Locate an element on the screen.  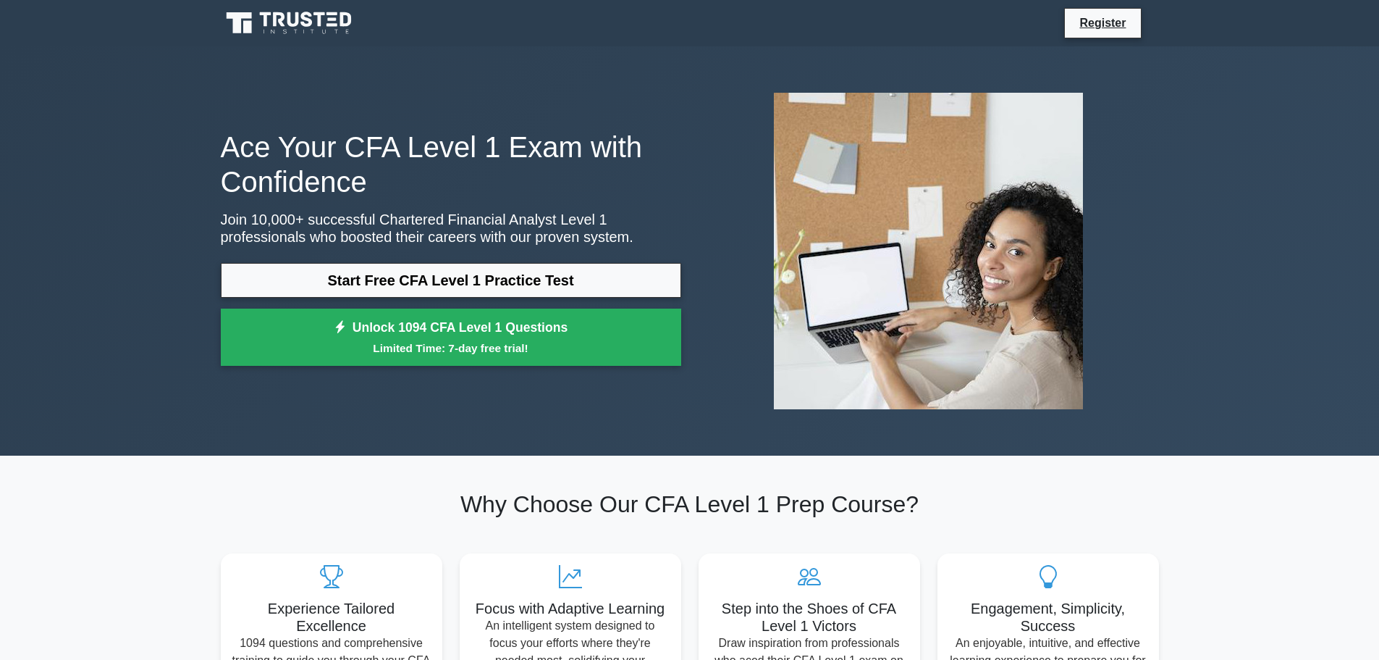
p: Join 10,000+ successful Chartered Financial Analyst Level 1 professionals who boosted their caree... is located at coordinates (451, 228).